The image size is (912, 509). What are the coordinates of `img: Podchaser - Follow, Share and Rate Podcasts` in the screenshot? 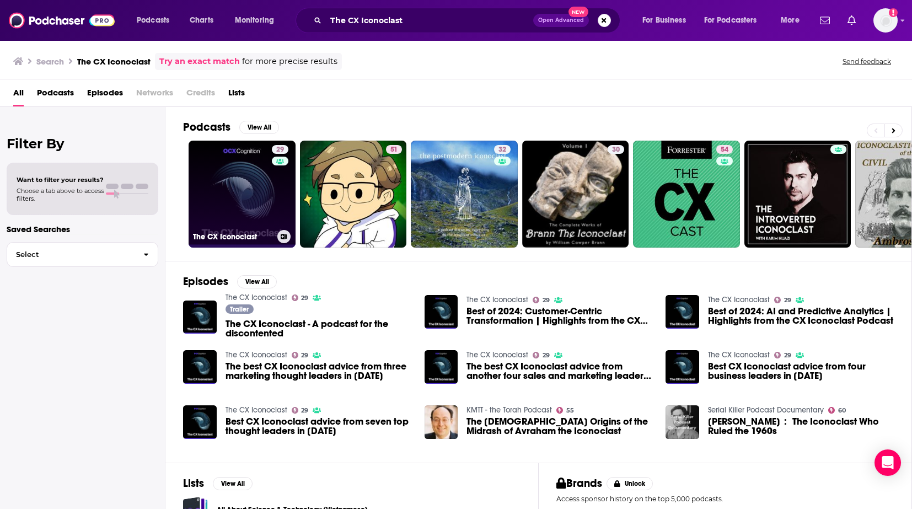 It's located at (62, 20).